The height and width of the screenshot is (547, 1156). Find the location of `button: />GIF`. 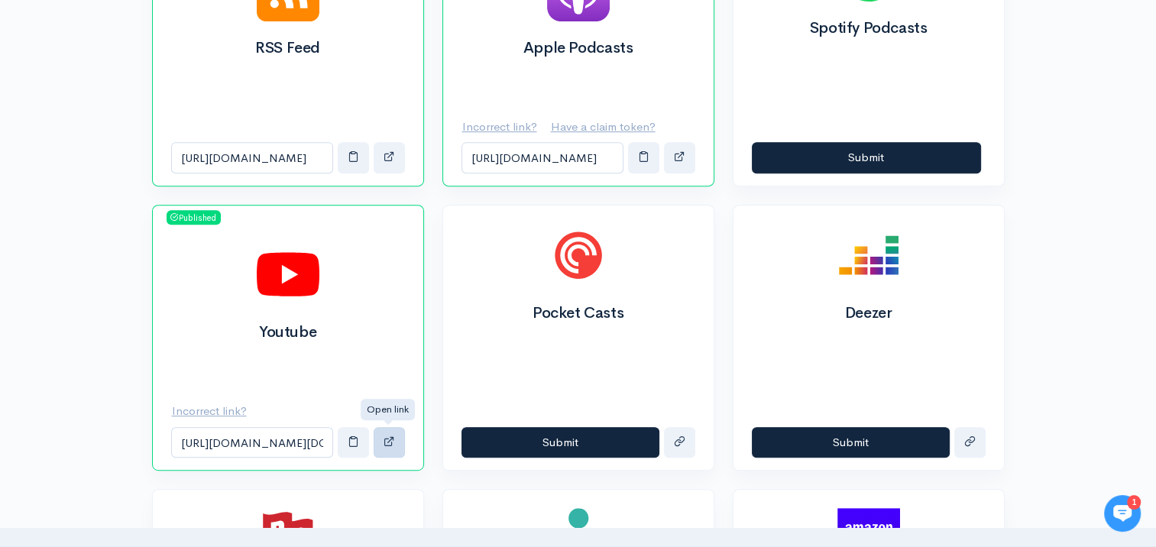

button: />GIF is located at coordinates (248, 443).